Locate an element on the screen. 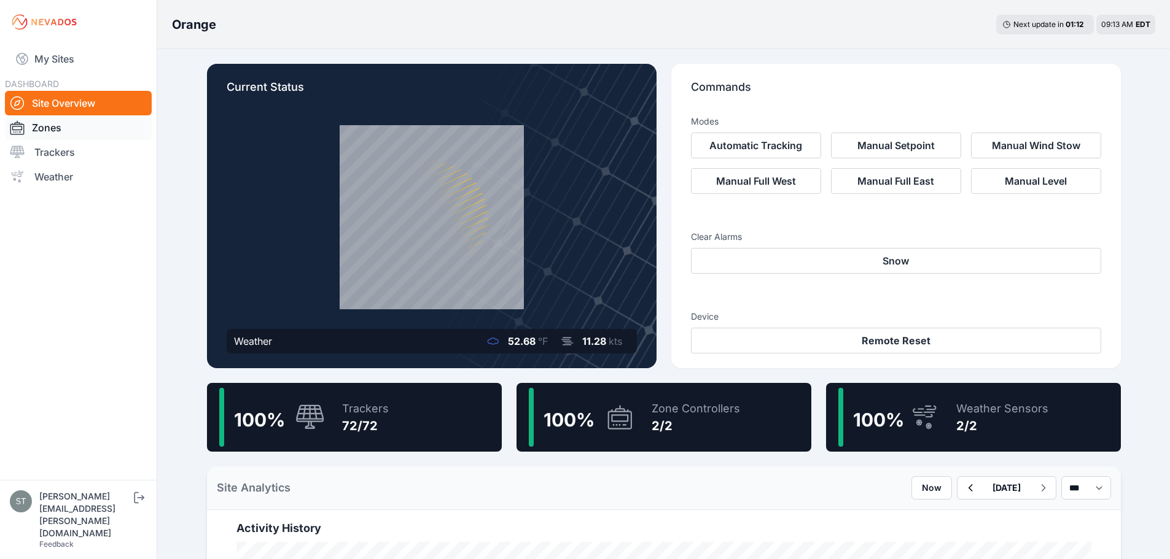 This screenshot has height=559, width=1170. span: 52.68 is located at coordinates (521, 341).